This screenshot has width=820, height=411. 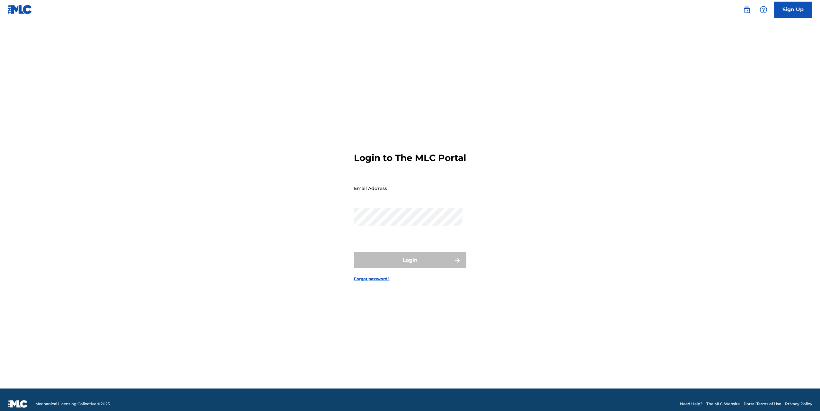 I want to click on img: search, so click(x=747, y=10).